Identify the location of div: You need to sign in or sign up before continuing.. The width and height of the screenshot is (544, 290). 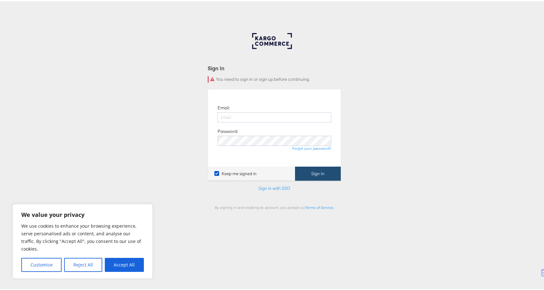
(274, 78).